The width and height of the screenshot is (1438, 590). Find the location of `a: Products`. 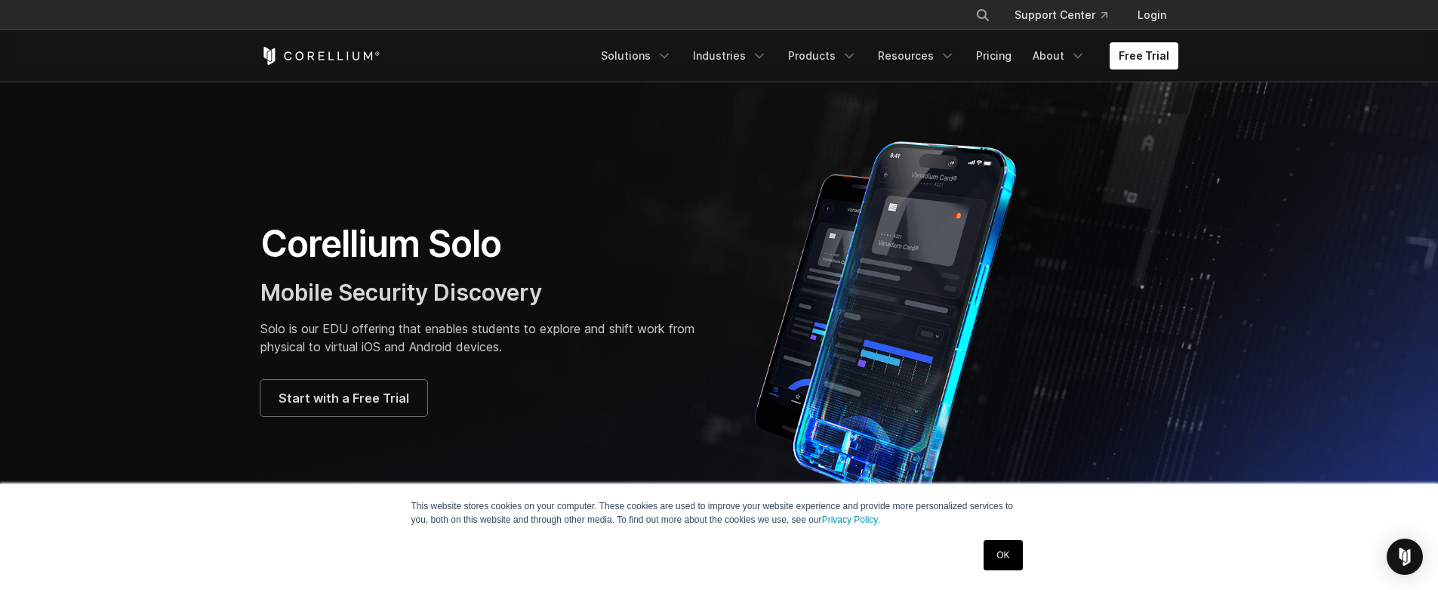

a: Products is located at coordinates (822, 56).